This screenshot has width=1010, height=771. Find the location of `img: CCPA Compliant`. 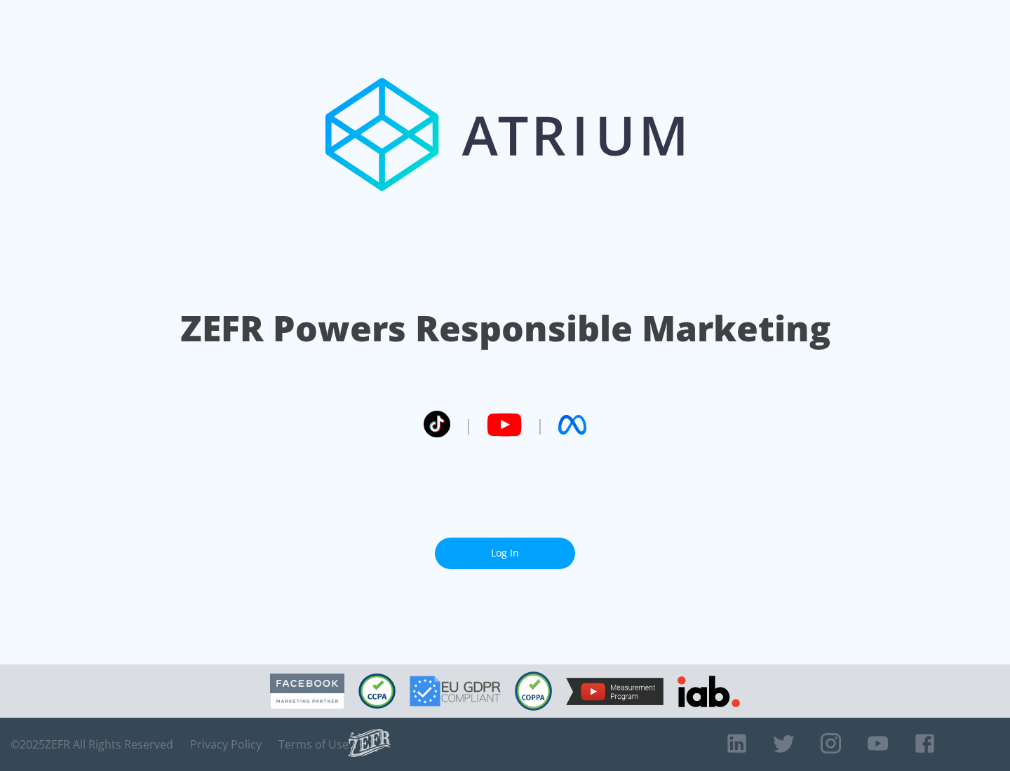

img: CCPA Compliant is located at coordinates (376, 691).